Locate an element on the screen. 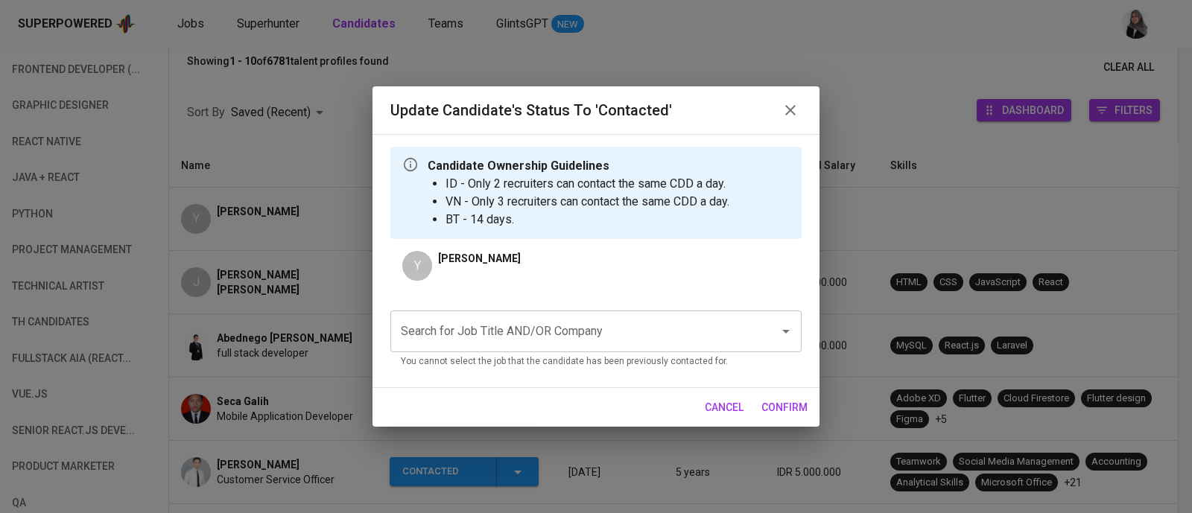 The height and width of the screenshot is (513, 1192). li: VN - Only 3 recruiters can contact the same CDD a day. is located at coordinates (587, 202).